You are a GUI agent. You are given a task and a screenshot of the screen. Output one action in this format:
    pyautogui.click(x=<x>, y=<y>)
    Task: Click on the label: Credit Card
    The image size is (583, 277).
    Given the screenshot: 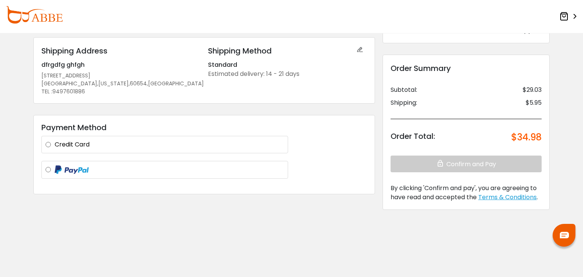 What is the action you would take?
    pyautogui.click(x=169, y=145)
    